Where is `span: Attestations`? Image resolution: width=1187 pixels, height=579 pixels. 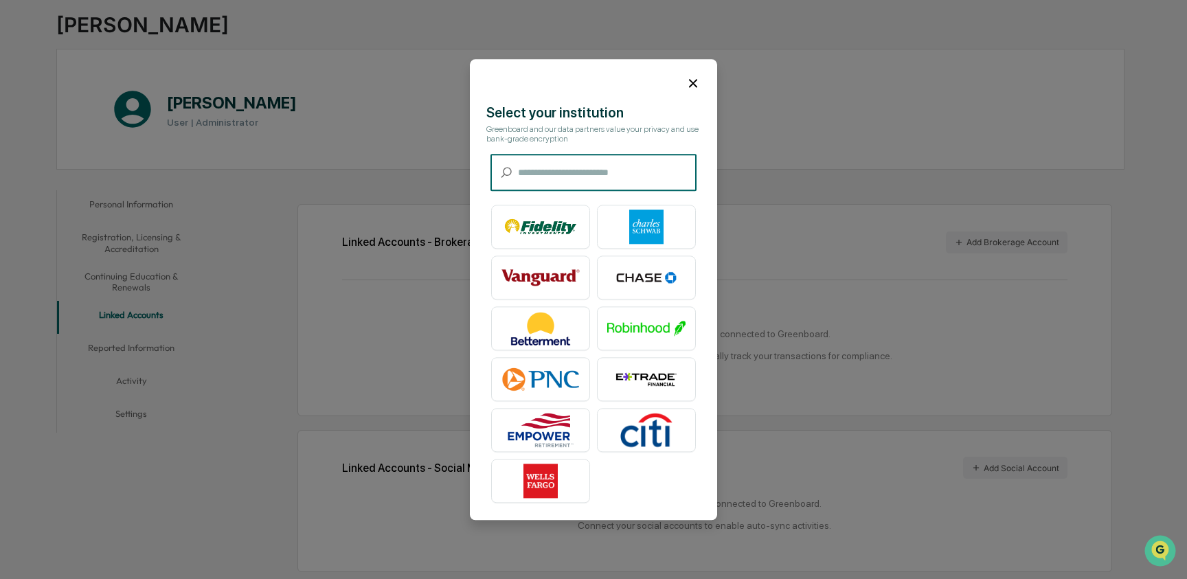 span: Attestations is located at coordinates (141, 180).